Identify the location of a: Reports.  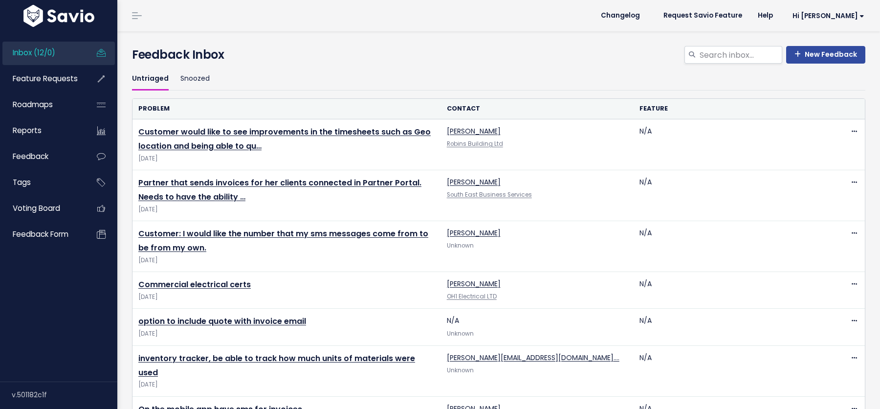
(42, 131).